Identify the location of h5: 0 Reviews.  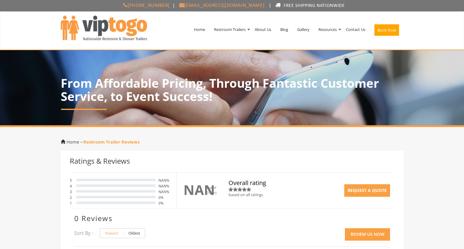
(232, 219).